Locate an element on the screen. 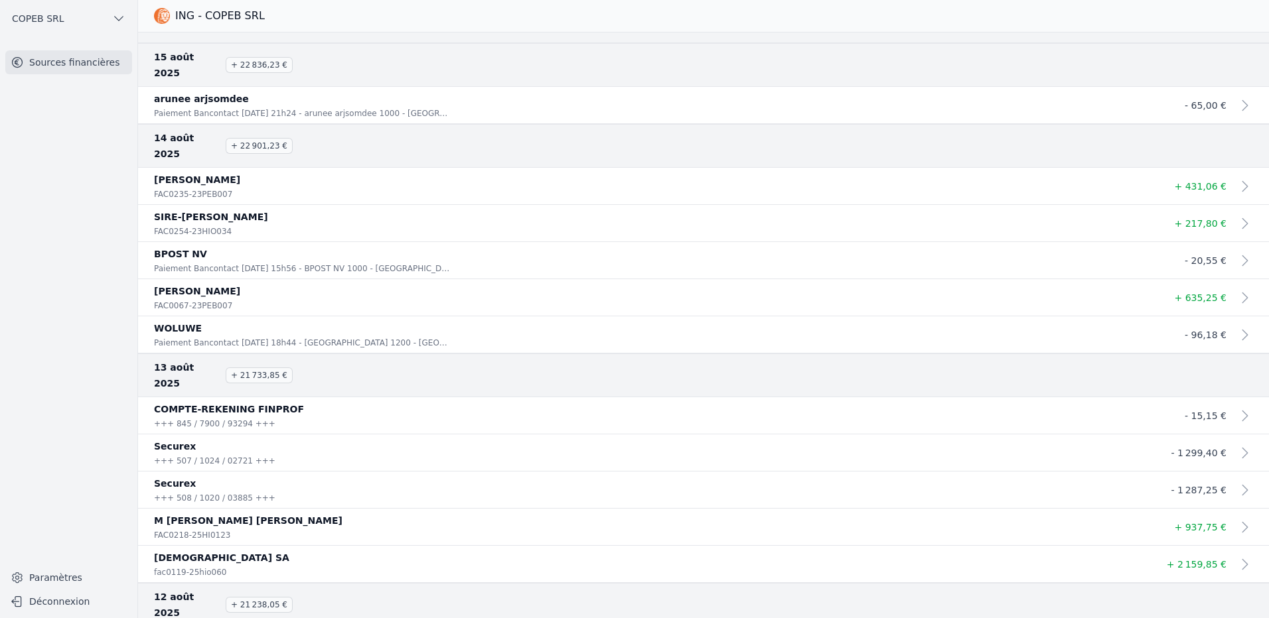  span: + 635,25 € is located at coordinates (1200, 298).